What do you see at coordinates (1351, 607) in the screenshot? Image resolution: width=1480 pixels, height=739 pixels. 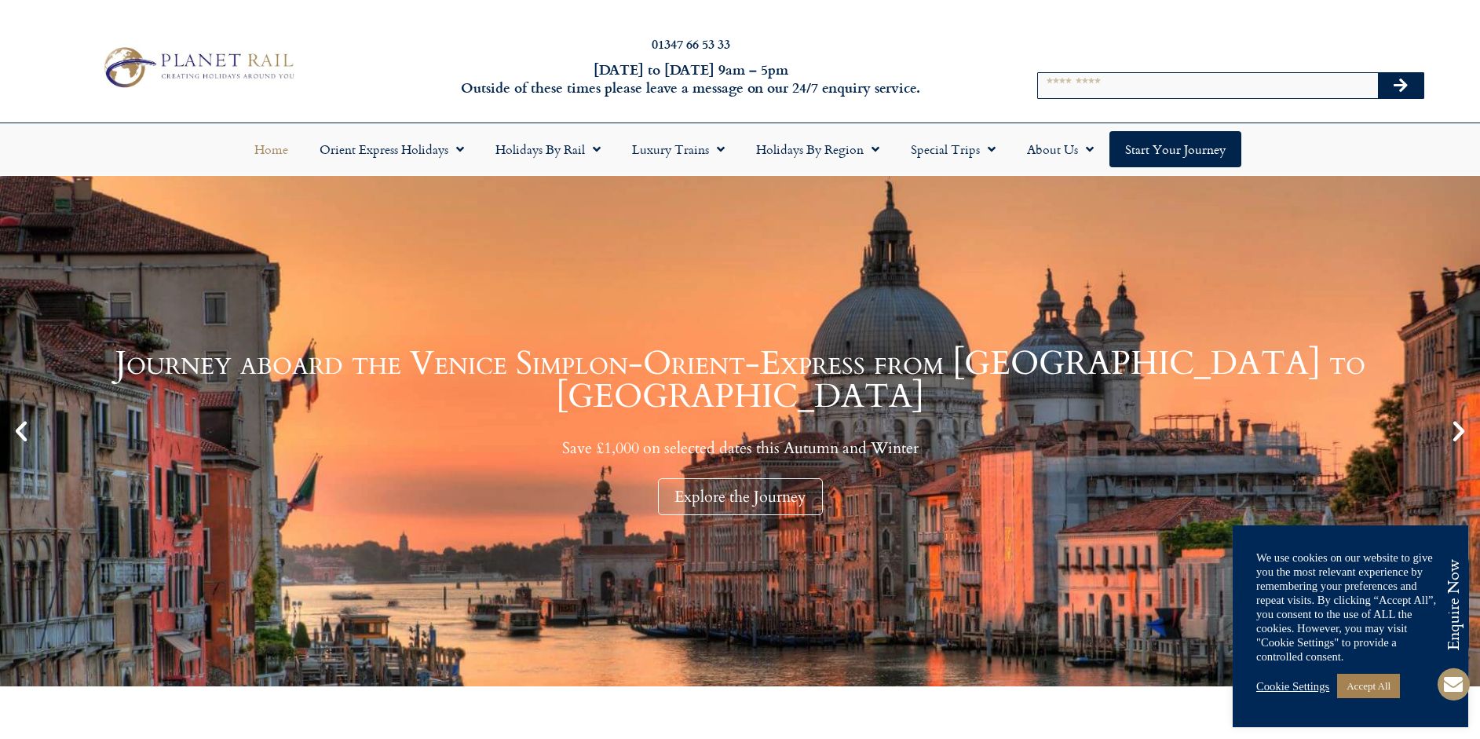 I see `div: We use cookies on our website to give you the most relevant experience by remembering your prefer...` at bounding box center [1351, 607].